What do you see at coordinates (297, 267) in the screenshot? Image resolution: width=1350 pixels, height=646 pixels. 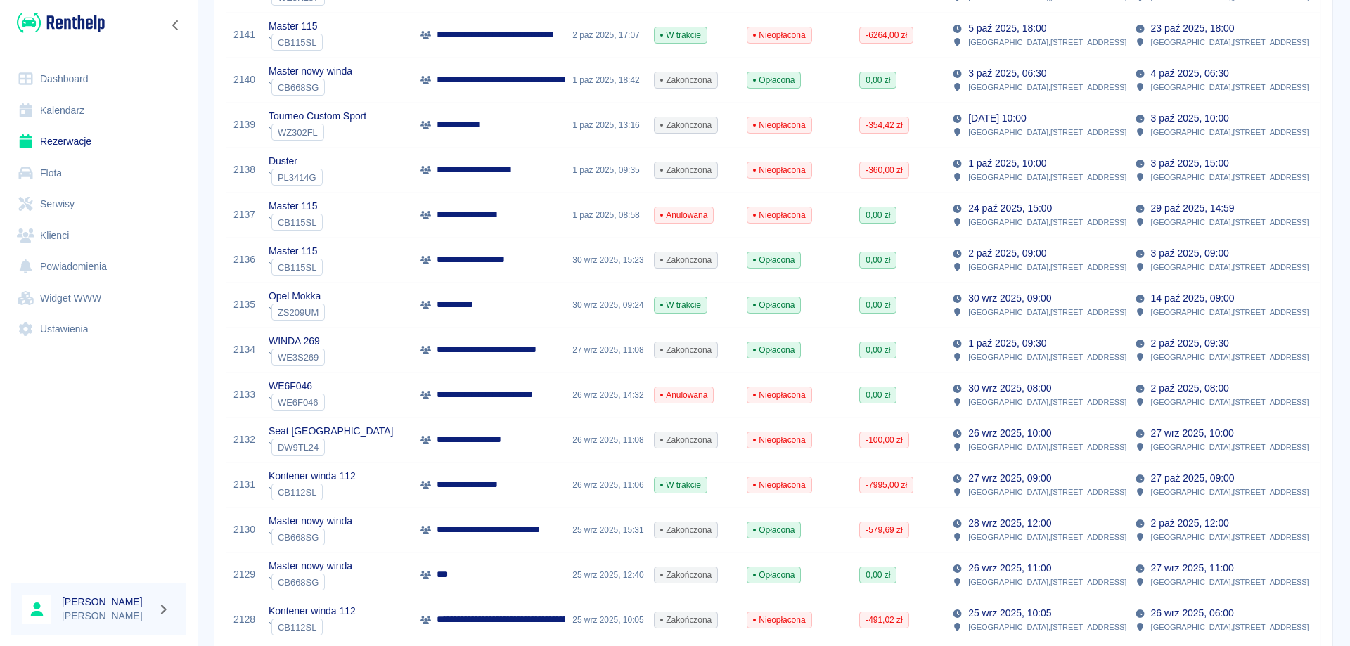 I see `span: CB115SL` at bounding box center [297, 267].